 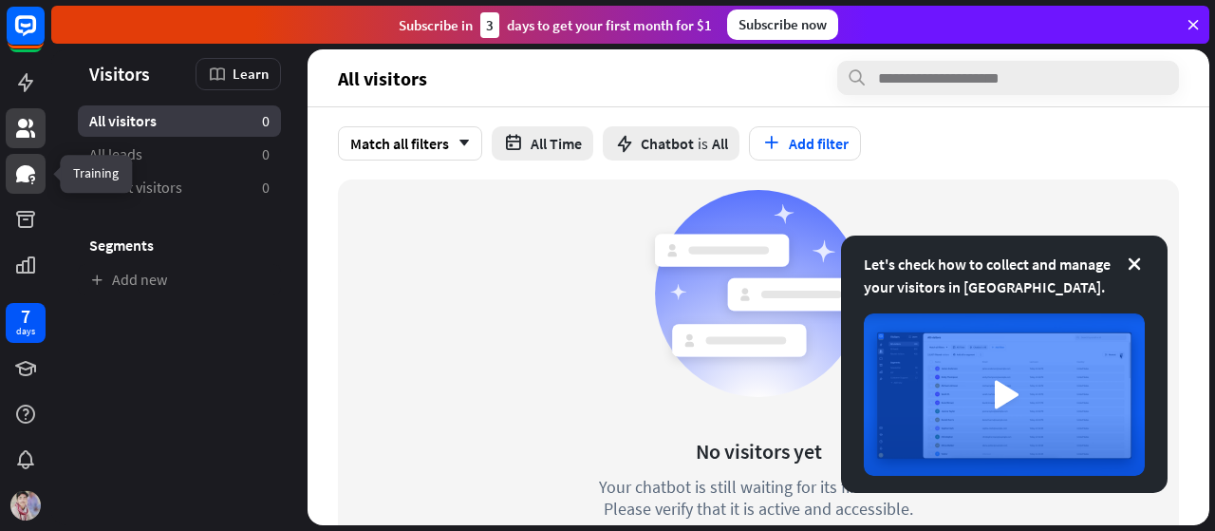 I want to click on div: Your chatbot is still waiting for its first visitor. Please verify that it is active and accessible., so click(x=758, y=497).